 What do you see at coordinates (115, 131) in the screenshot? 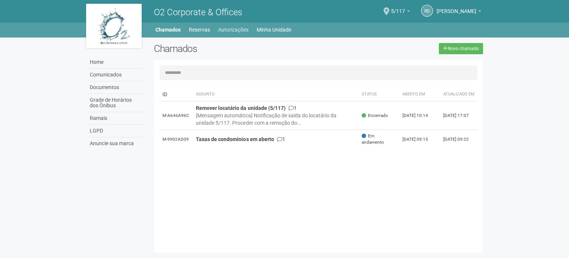
I see `a: LGPD` at bounding box center [115, 131].